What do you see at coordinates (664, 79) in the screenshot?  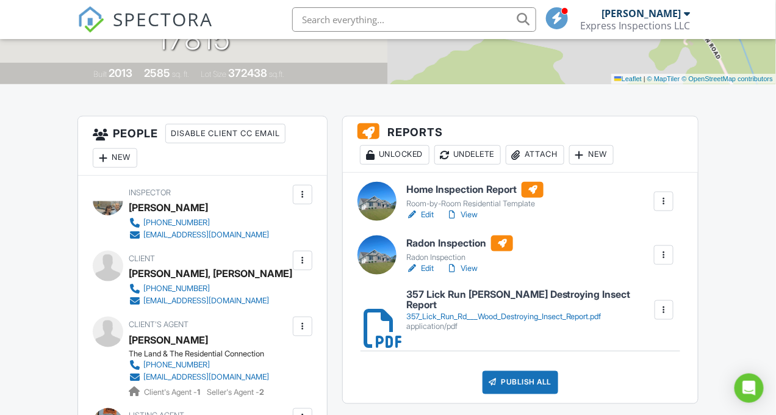 I see `a: © MapTiler` at bounding box center [664, 79].